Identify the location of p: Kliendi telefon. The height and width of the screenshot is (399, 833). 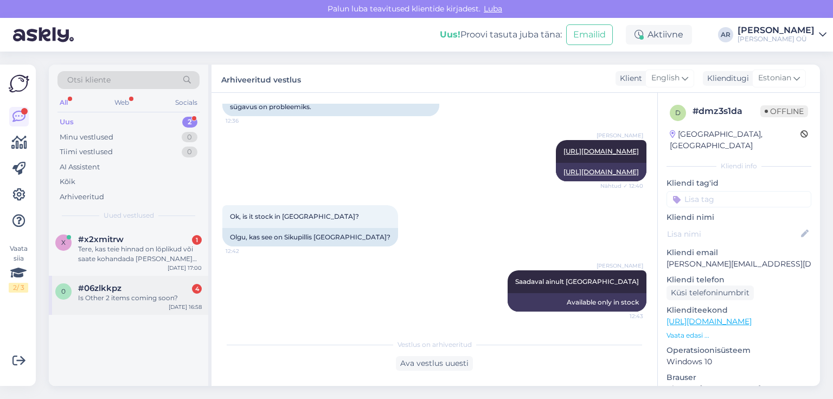
(739, 279).